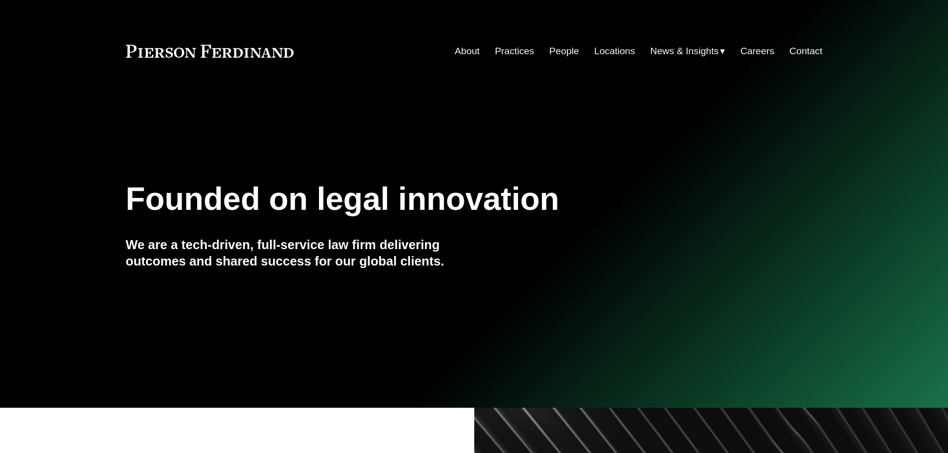  Describe the element at coordinates (300, 253) in the screenshot. I see `h4: We are a tech-driven, full-service law firm delivering outcomes and shared success for our global...` at that location.